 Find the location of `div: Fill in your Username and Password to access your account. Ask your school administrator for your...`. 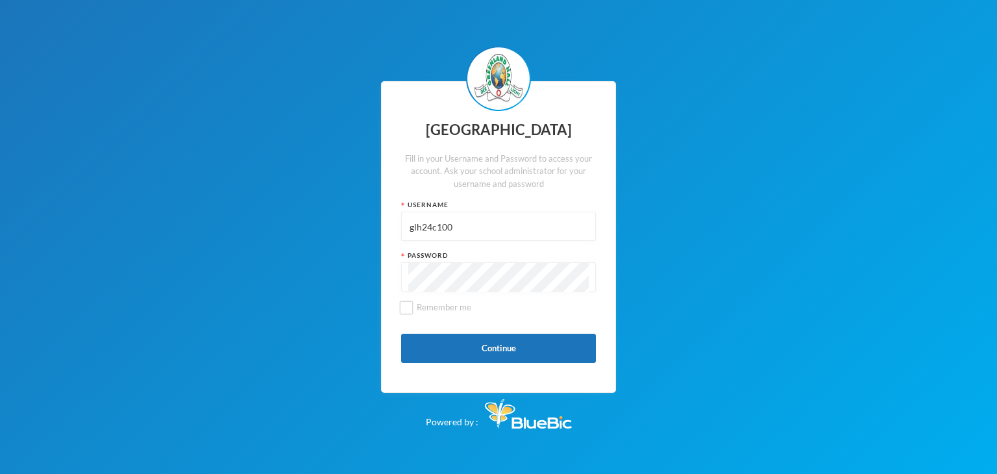

div: Fill in your Username and Password to access your account. Ask your school administrator for your... is located at coordinates (499, 171).